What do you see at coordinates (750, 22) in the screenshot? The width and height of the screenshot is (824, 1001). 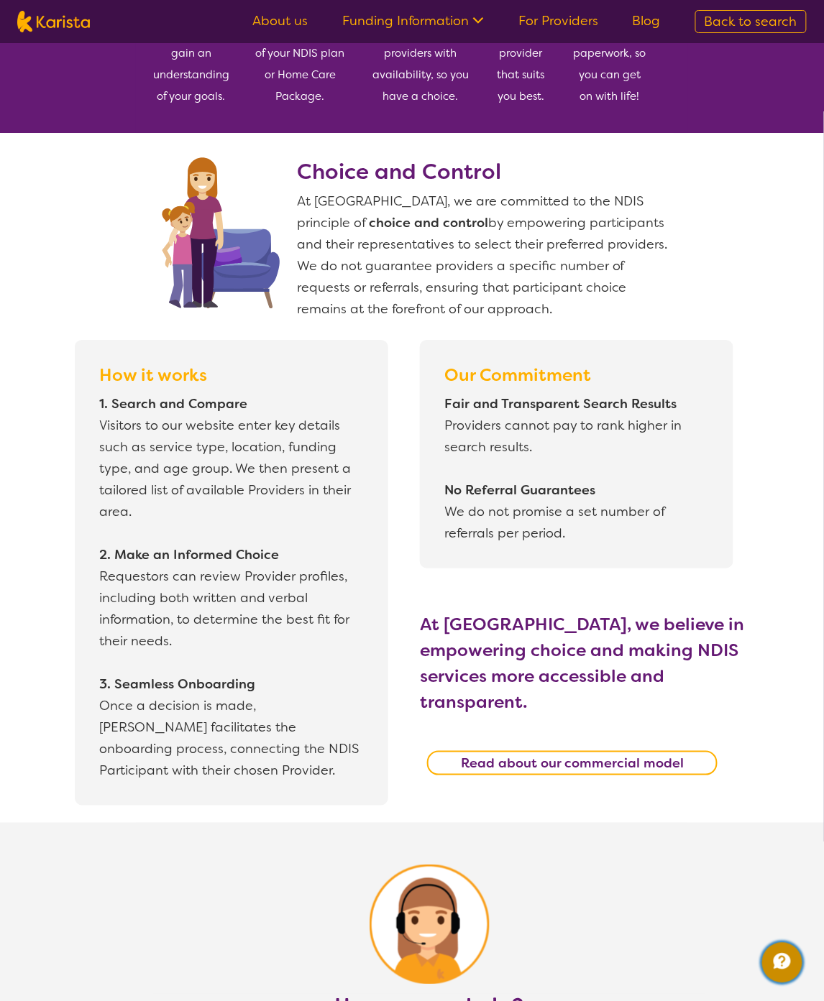 I see `span: Back to search` at bounding box center [750, 22].